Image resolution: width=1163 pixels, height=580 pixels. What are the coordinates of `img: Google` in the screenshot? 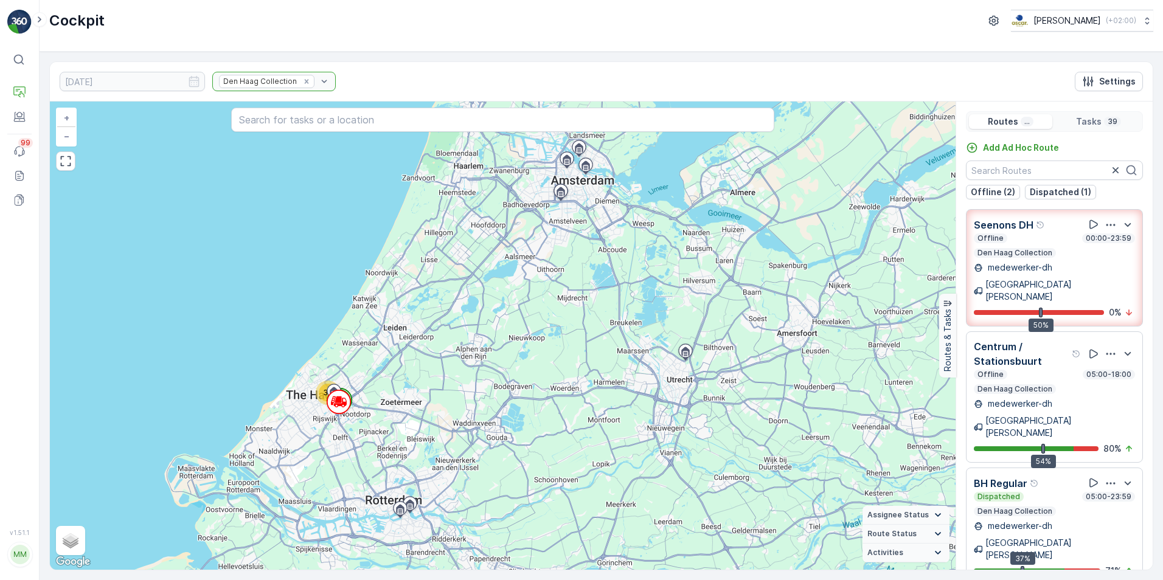 It's located at (73, 562).